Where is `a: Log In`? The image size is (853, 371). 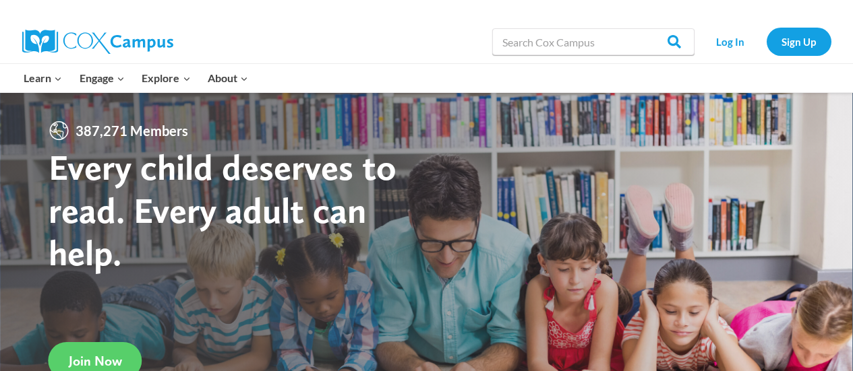 a: Log In is located at coordinates (730, 41).